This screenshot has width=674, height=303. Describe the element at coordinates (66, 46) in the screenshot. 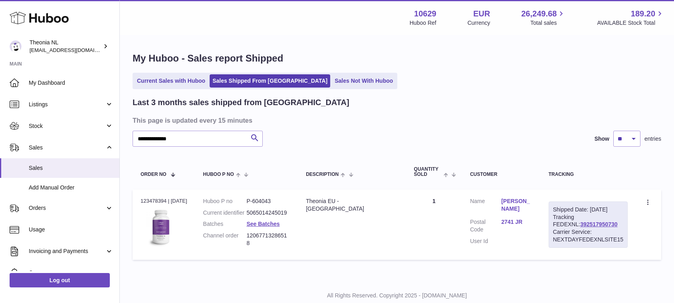

I see `div: Theonia NL` at that location.